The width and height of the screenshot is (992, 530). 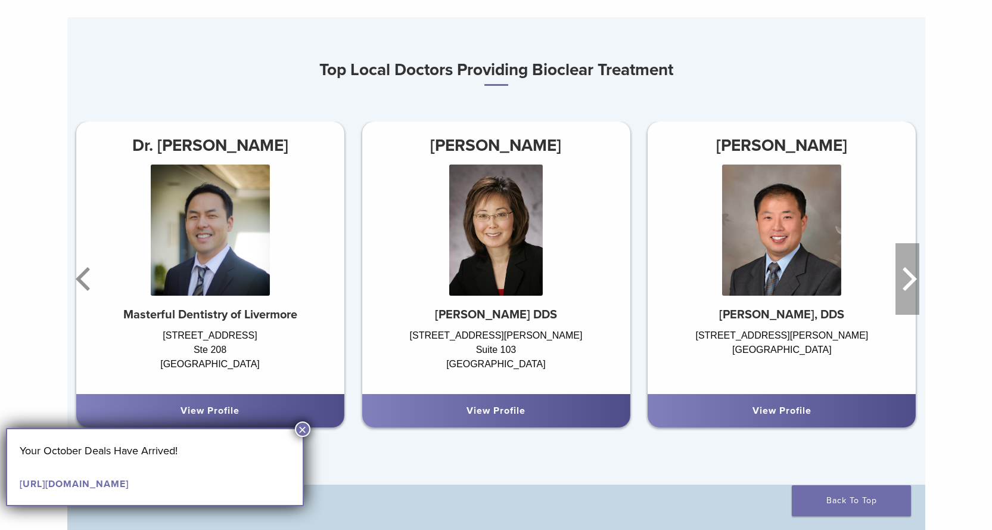 I want to click on img: Dr. John Chan, so click(x=210, y=230).